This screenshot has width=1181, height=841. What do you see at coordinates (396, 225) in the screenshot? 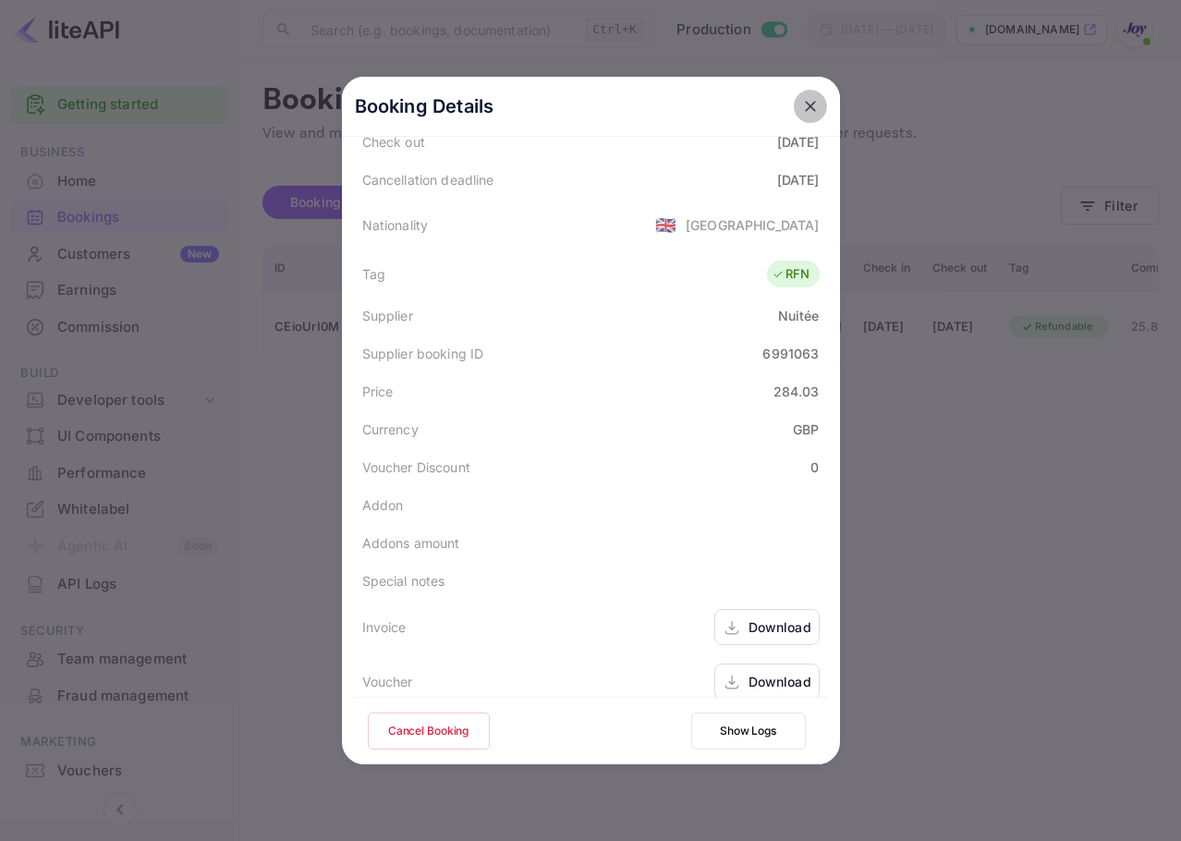
I see `div: Nationality` at bounding box center [396, 225].